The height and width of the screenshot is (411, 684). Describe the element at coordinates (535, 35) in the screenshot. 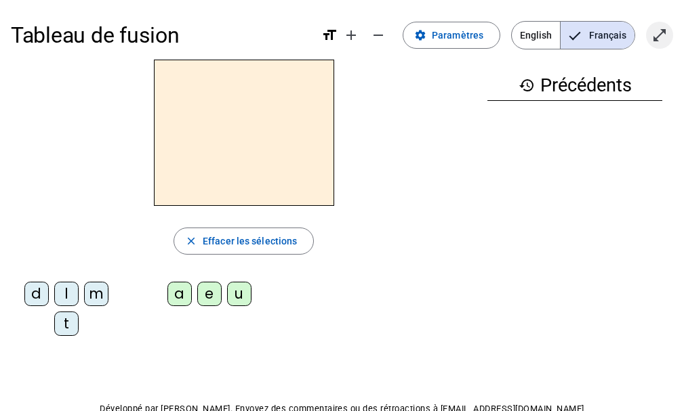

I see `span: English` at that location.